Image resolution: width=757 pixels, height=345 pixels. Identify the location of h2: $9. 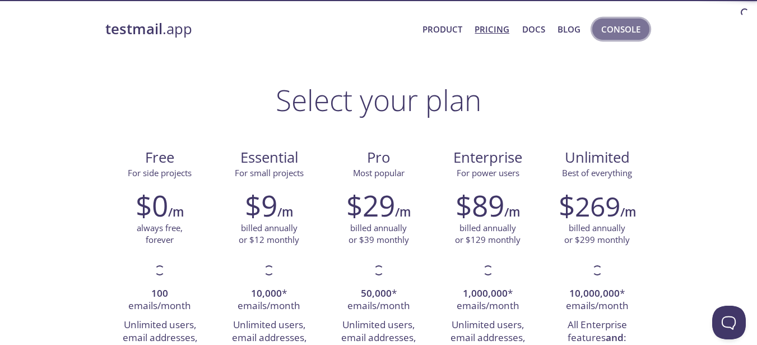
(261, 205).